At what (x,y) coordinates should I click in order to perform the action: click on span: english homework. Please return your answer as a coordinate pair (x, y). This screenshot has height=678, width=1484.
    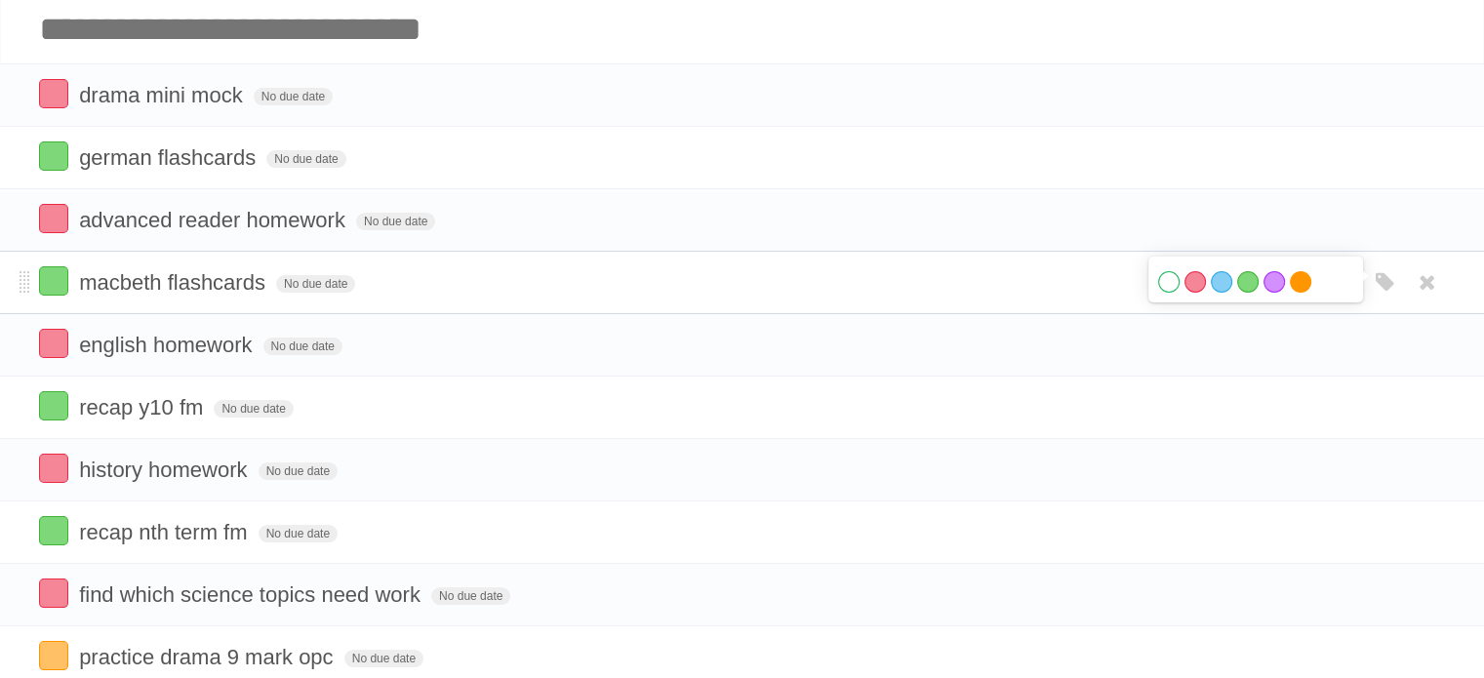
    Looking at the image, I should click on (168, 344).